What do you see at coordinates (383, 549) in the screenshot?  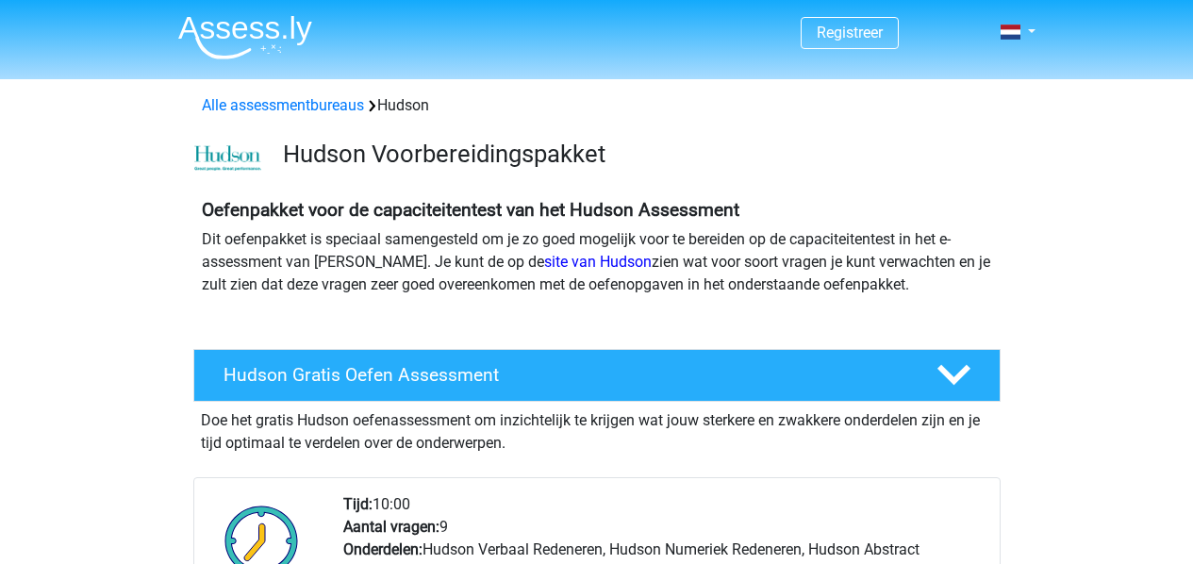 I see `b: Onderdelen:` at bounding box center [383, 549].